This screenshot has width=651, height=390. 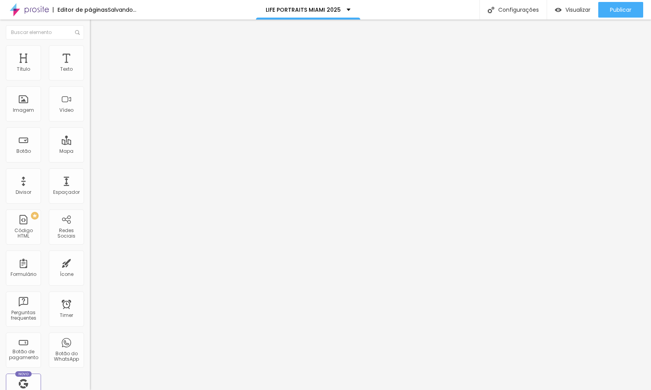 What do you see at coordinates (23, 315) in the screenshot?
I see `div: Perguntas frequentes` at bounding box center [23, 315].